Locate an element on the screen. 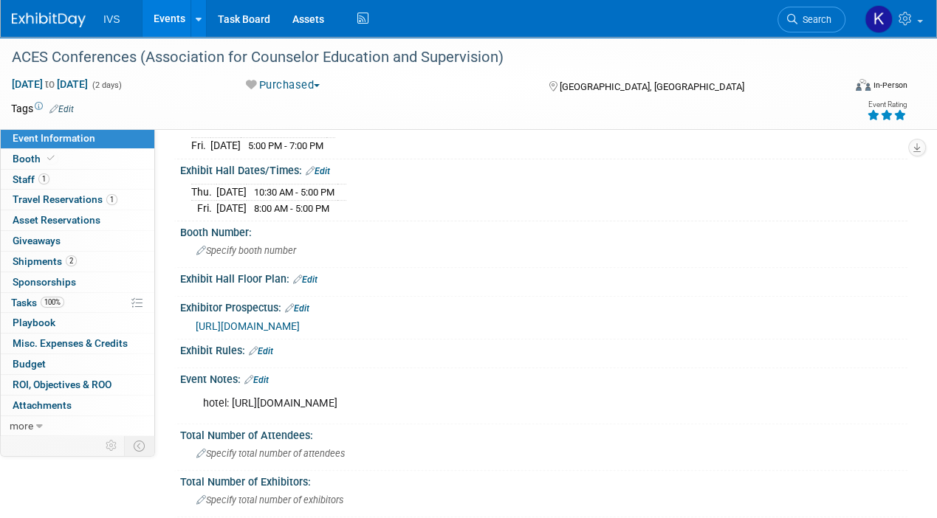  a: Playbook is located at coordinates (78, 323).